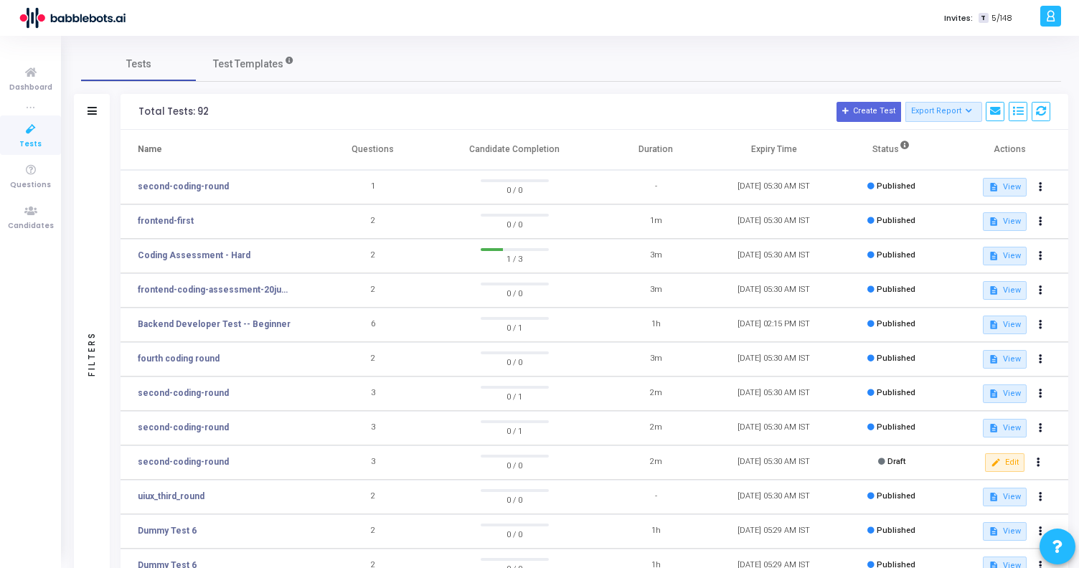 This screenshot has width=1079, height=568. Describe the element at coordinates (982, 18) in the screenshot. I see `span: T` at that location.